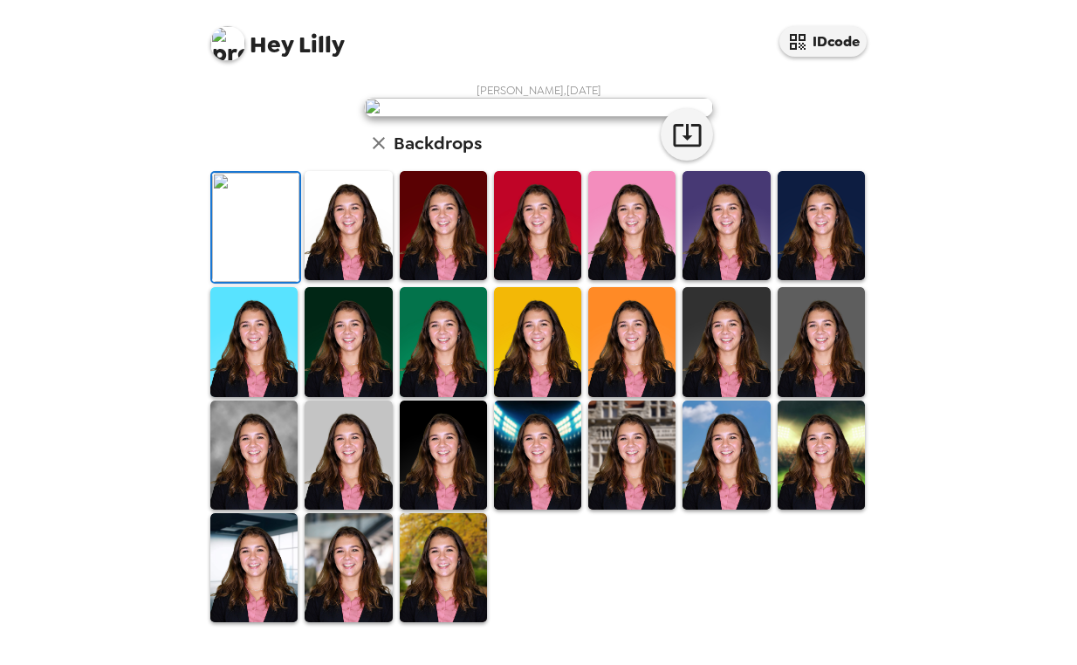 The height and width of the screenshot is (665, 1077). I want to click on span: Lilly, so click(277, 37).